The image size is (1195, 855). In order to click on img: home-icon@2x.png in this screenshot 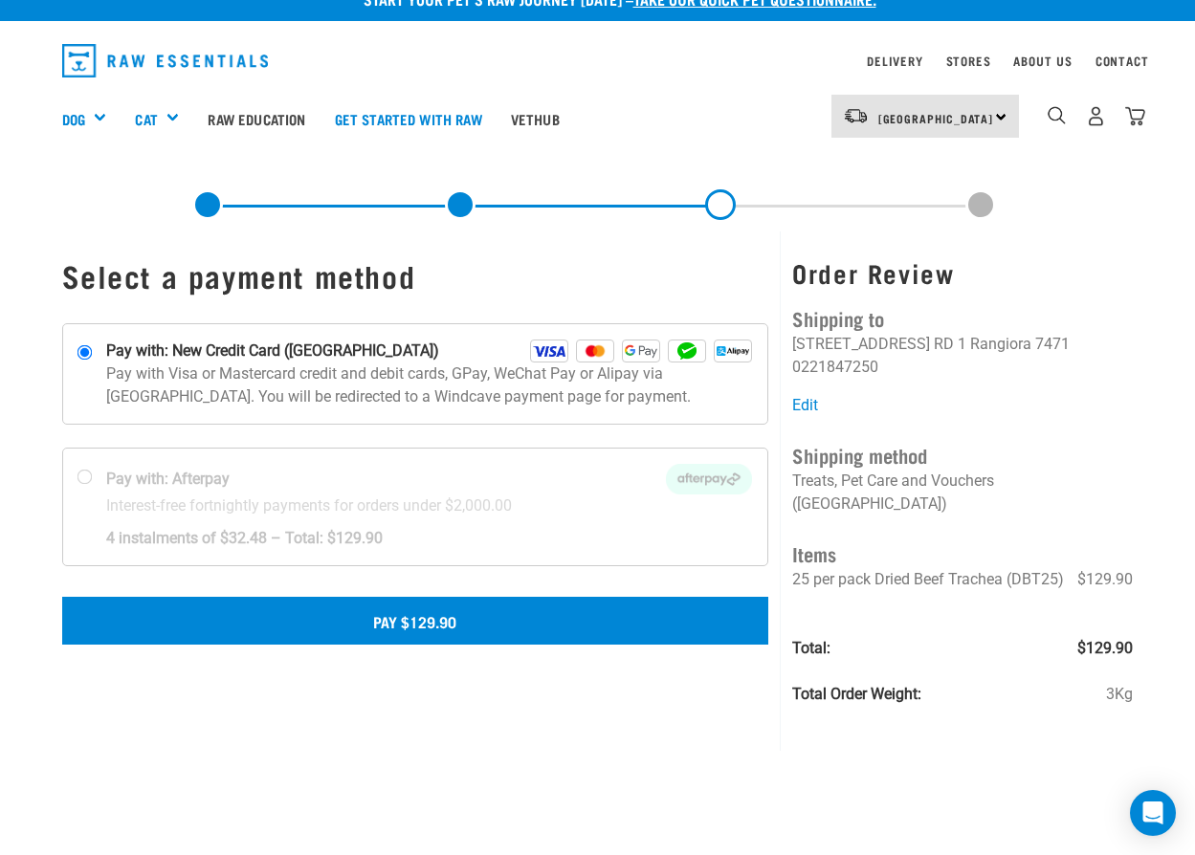, I will do `click(1135, 116)`.